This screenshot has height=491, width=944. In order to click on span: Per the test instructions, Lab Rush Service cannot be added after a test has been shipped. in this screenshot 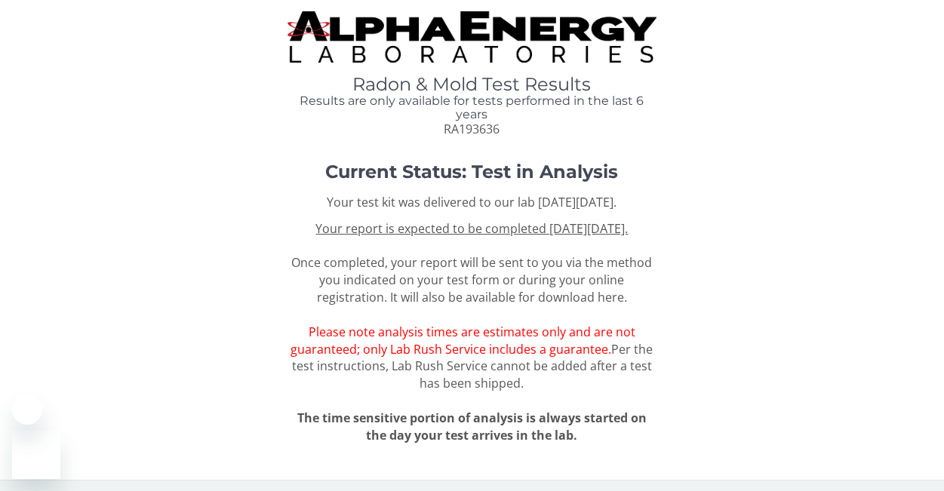, I will do `click(472, 367)`.